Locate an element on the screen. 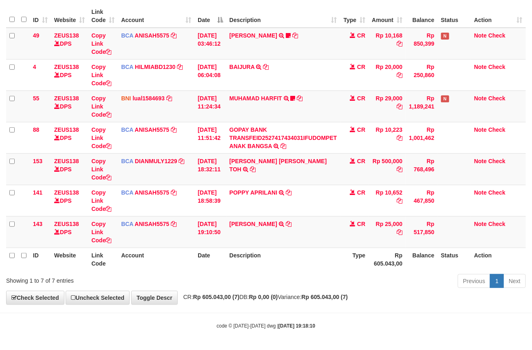 The height and width of the screenshot is (350, 532). a: Copy Rp 25,000 to clipboard is located at coordinates (400, 232).